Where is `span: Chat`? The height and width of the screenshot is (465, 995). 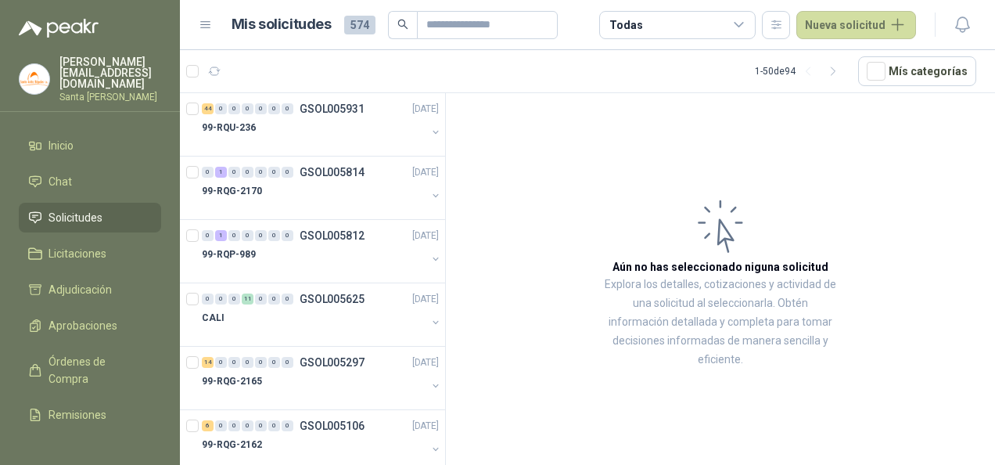
span: Chat is located at coordinates (60, 181).